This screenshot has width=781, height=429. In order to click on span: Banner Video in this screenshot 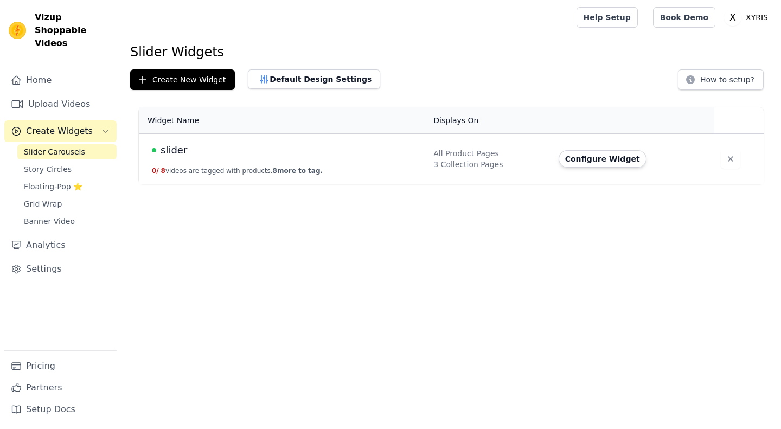, I will do `click(49, 221)`.